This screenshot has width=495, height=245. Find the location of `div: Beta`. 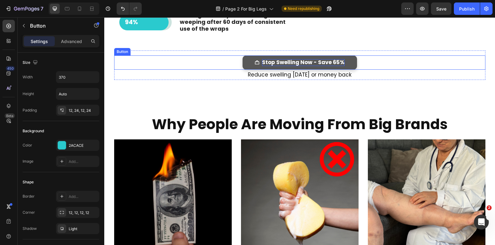

div: Beta is located at coordinates (10, 116).